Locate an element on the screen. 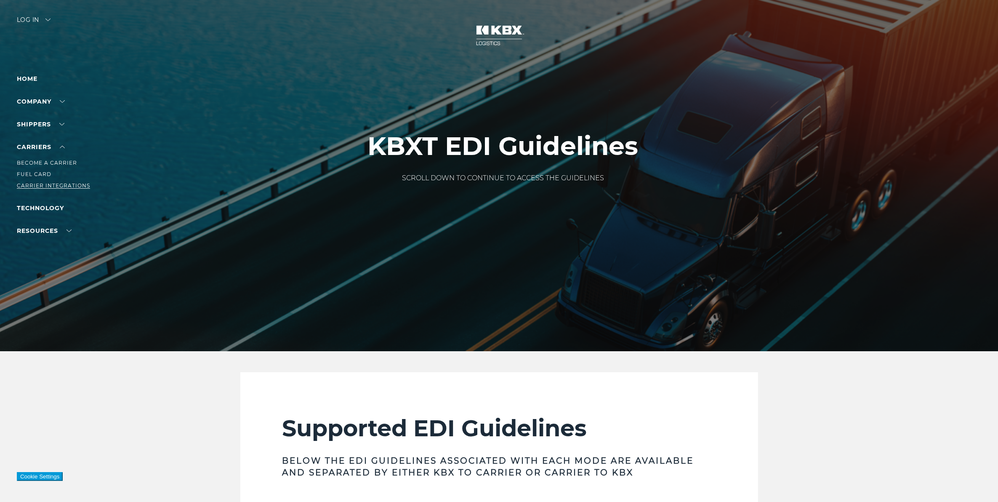 The image size is (998, 502). a: Carriers is located at coordinates (41, 147).